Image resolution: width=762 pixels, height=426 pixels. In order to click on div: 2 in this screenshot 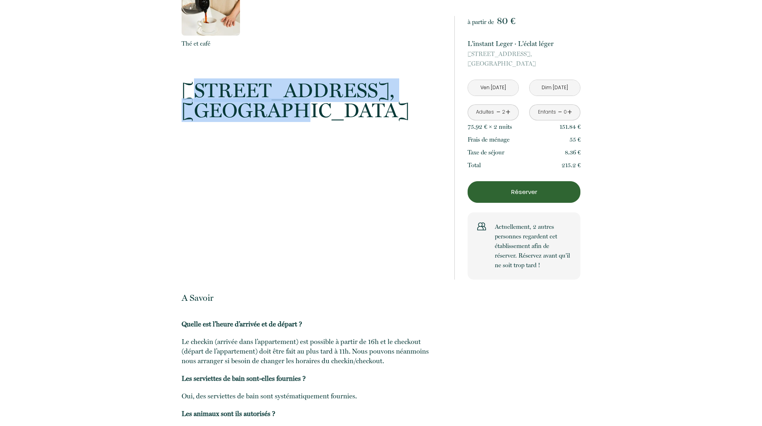, I will do `click(504, 112)`.